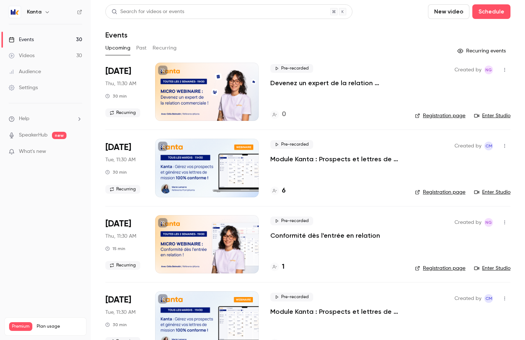 The image size is (525, 340). What do you see at coordinates (284, 191) in the screenshot?
I see `h4: 6` at bounding box center [284, 191].